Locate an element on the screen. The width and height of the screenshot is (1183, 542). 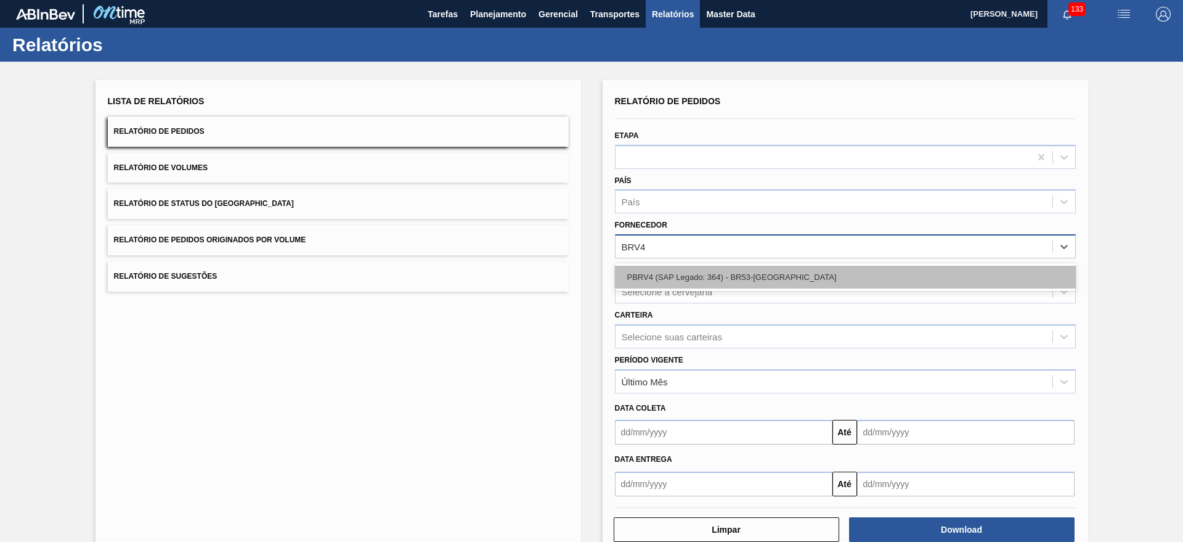
span: Tarefas is located at coordinates (442, 14).